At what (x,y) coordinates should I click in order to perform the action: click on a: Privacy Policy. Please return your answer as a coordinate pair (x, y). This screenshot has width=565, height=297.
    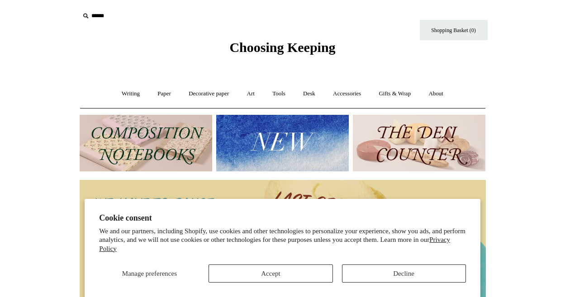
    Looking at the image, I should click on (274, 244).